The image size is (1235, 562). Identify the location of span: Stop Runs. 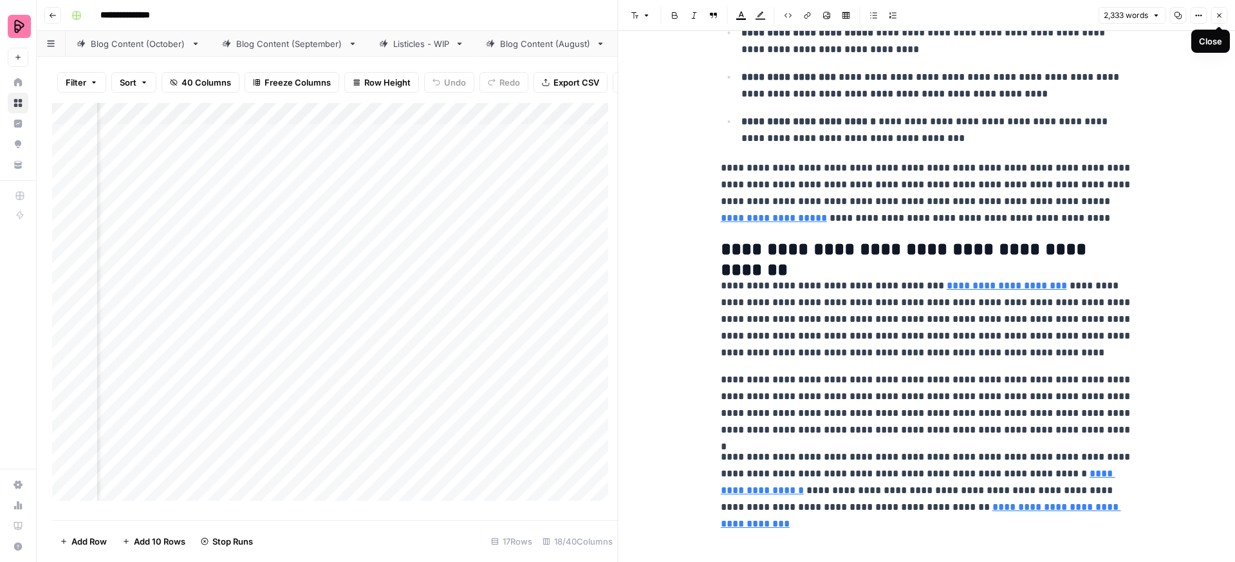
(232, 541).